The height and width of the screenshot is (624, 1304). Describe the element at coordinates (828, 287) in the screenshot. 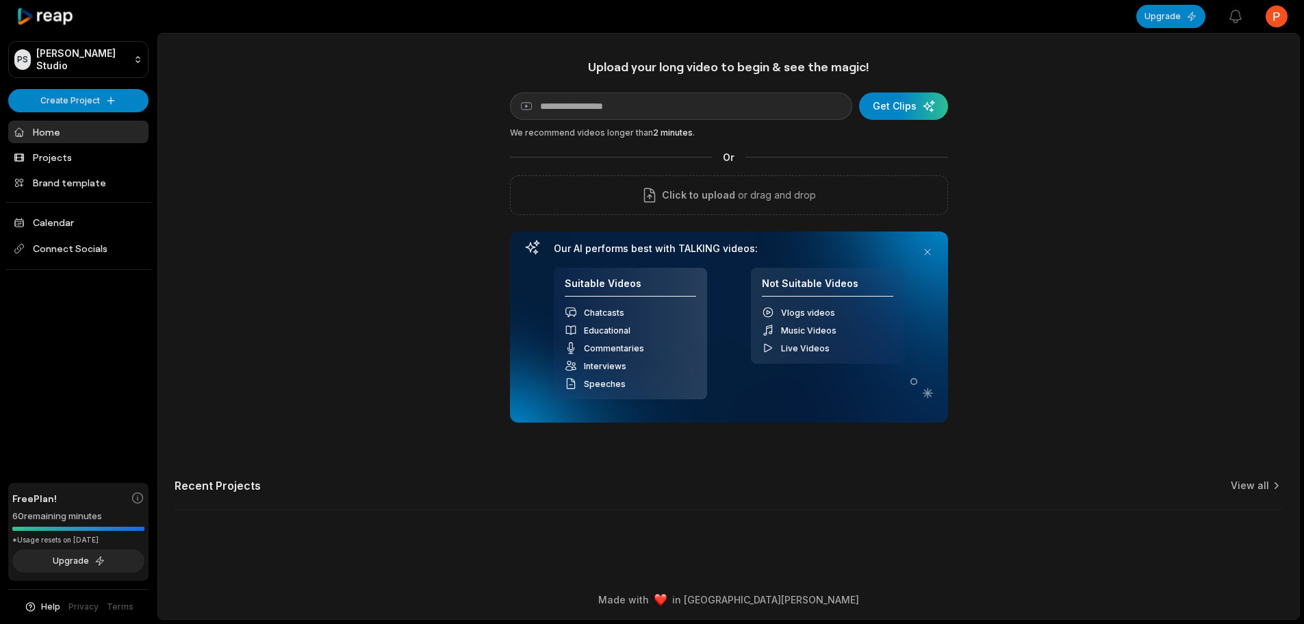

I see `h4: Not Suitable Videos` at that location.